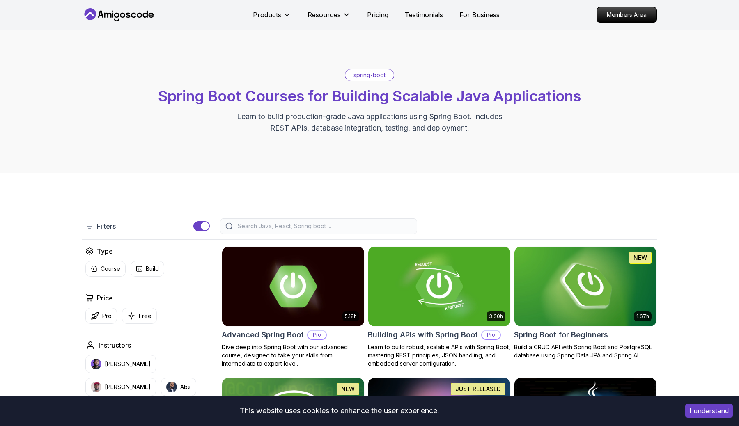 The image size is (739, 426). Describe the element at coordinates (479, 15) in the screenshot. I see `a: For Business` at that location.